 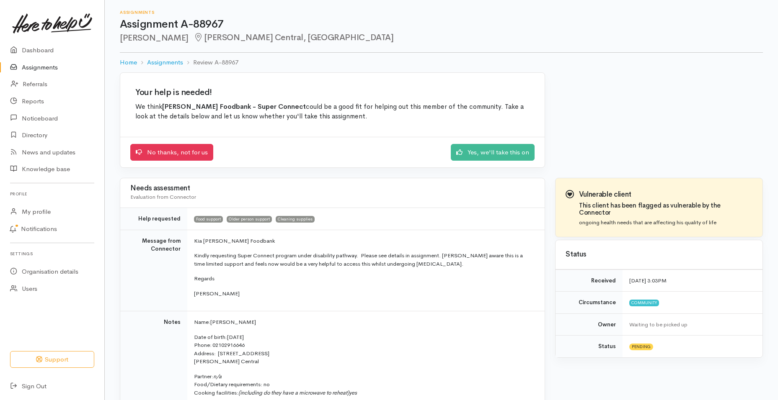 I want to click on span: Food support, so click(x=208, y=219).